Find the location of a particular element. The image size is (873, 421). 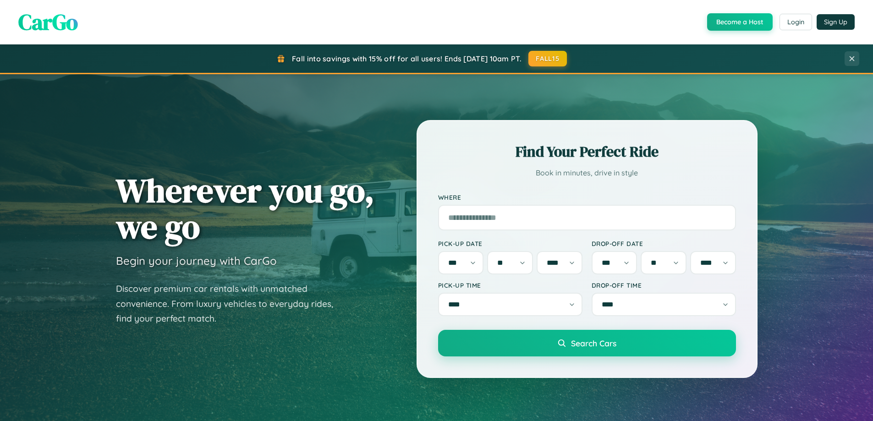

button: Become a Host is located at coordinates (740, 22).